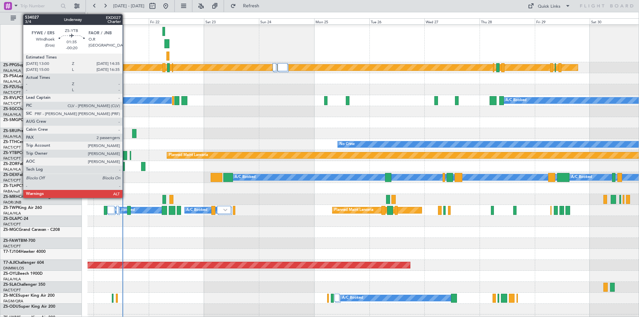 This screenshot has width=639, height=317. What do you see at coordinates (452, 21) in the screenshot?
I see `div: Wed 27` at bounding box center [452, 21].